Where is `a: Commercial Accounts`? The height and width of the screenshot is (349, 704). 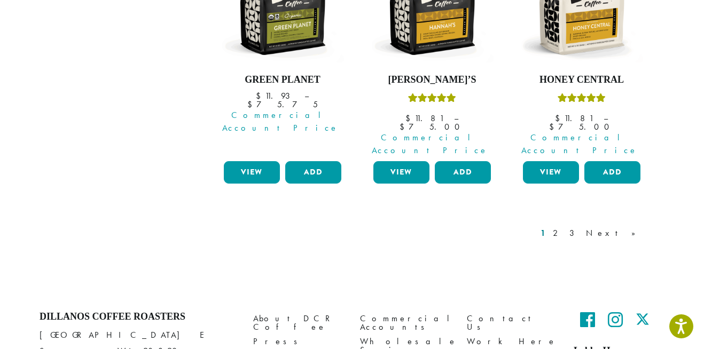
a: Commercial Accounts is located at coordinates (405, 322).